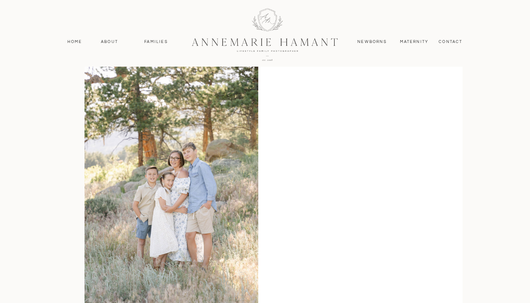 This screenshot has height=303, width=530. I want to click on nav: Families, so click(156, 42).